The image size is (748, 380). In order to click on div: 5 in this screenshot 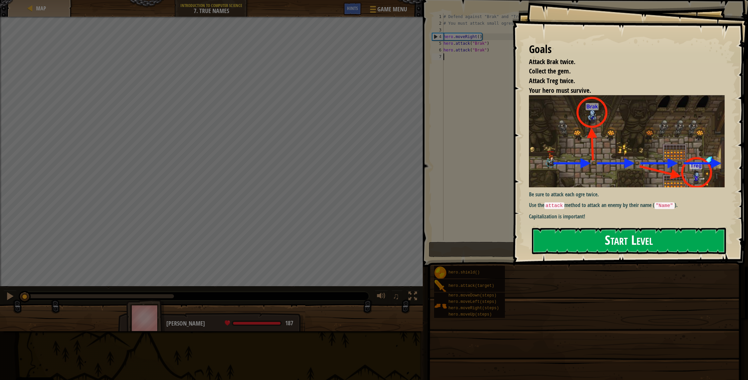, I will do `click(438, 43)`.